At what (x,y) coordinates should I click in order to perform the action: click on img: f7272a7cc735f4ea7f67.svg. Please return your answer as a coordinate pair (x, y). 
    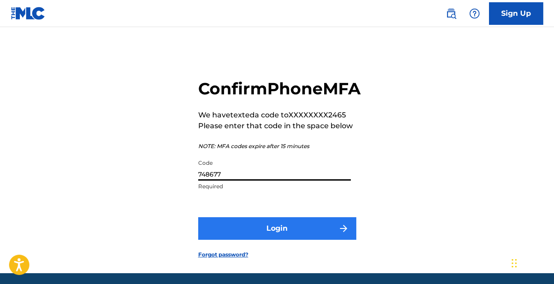
    Looking at the image, I should click on (343, 228).